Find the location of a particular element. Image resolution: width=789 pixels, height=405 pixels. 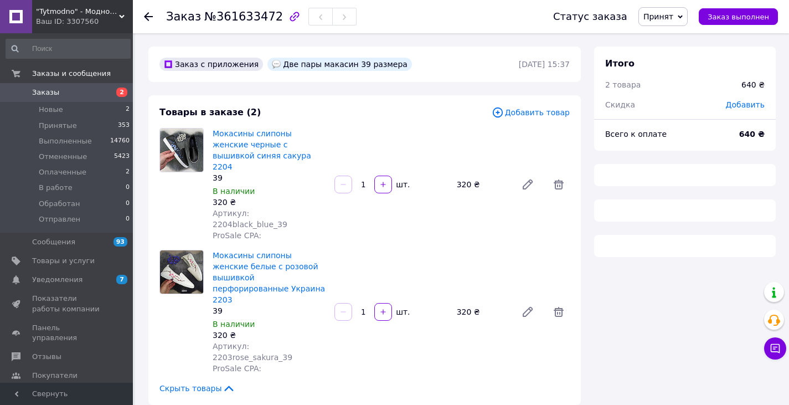

span: Принятые is located at coordinates (58, 126).